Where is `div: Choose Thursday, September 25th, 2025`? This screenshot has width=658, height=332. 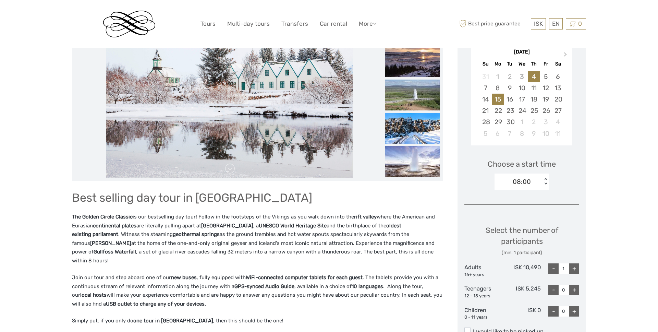
div: Choose Thursday, September 25th, 2025 is located at coordinates (534, 110).